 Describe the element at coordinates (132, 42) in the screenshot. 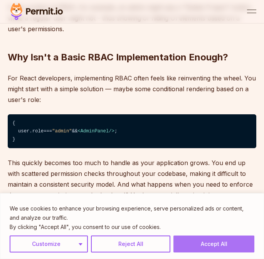

I see `h2: Why Isn't a Basic RBAC Implementation Enough?` at that location.